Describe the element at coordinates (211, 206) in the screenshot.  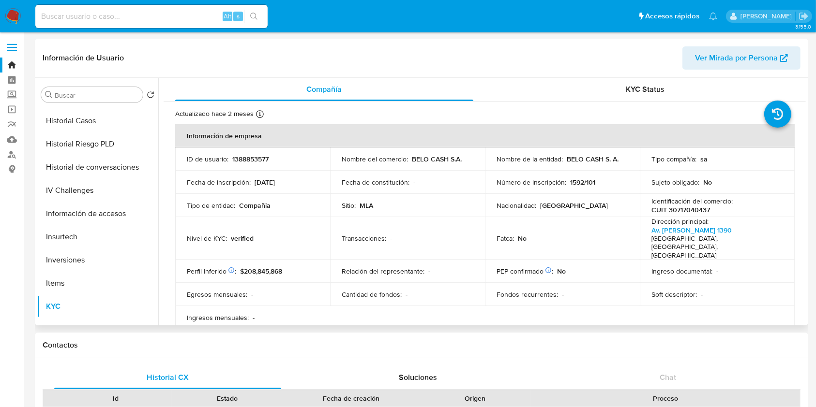
I see `p: Tipo de entidad :` at that location.